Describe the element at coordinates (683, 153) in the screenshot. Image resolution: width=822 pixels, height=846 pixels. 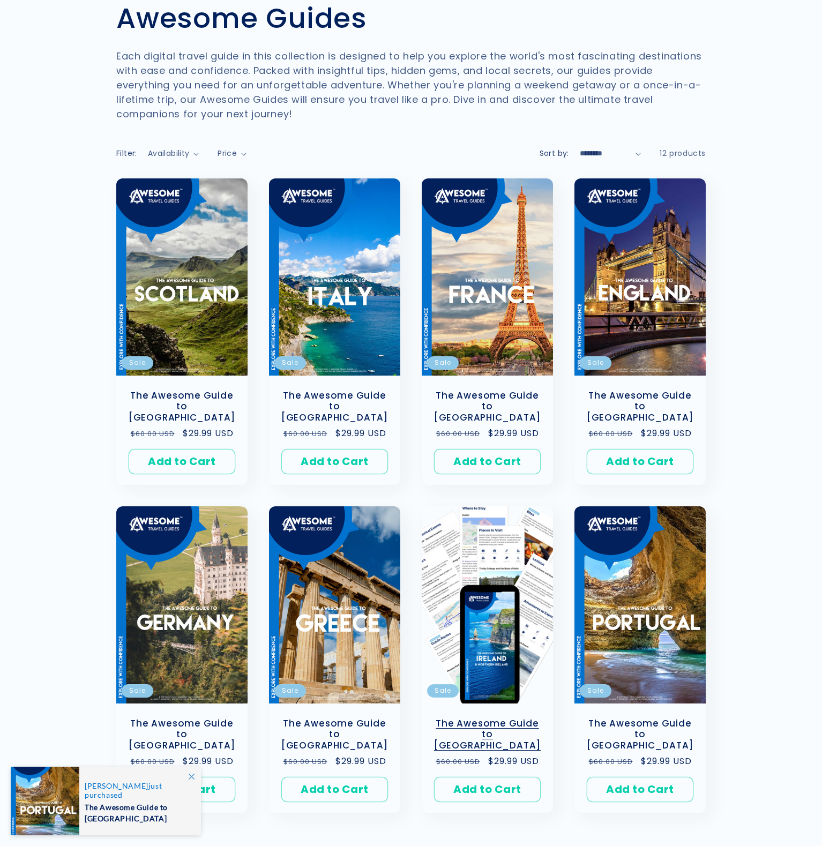
I see `span: 12 products` at that location.